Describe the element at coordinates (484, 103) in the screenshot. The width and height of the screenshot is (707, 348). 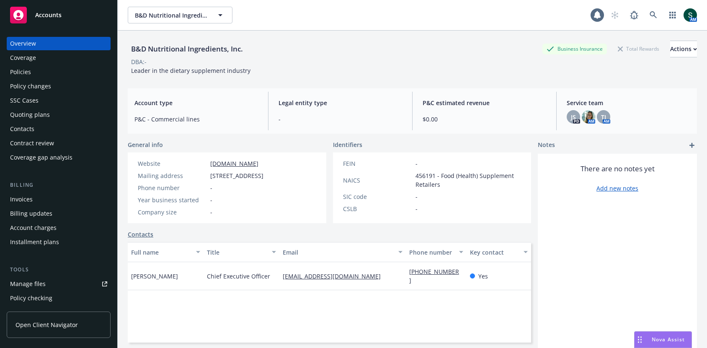
I see `span: P&C estimated revenue` at that location.